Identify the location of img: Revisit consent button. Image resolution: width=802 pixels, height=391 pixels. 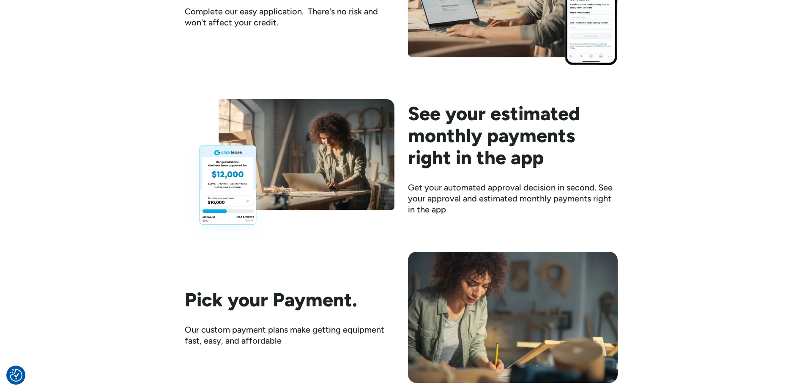
(16, 375).